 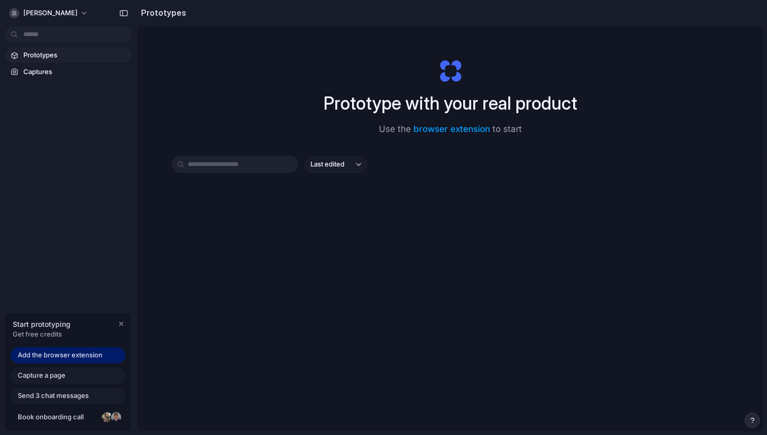 I want to click on h2: Prototypes, so click(x=161, y=13).